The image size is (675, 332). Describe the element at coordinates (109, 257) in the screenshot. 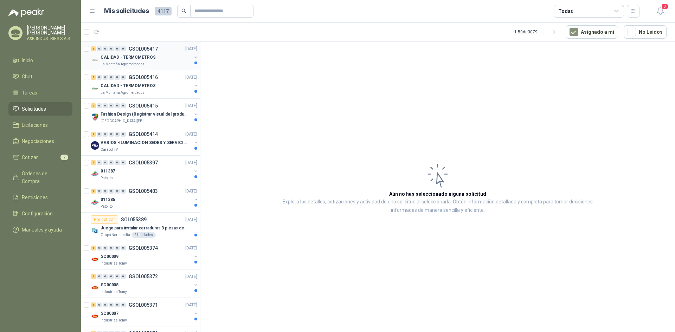

I see `p: SC00009` at that location.